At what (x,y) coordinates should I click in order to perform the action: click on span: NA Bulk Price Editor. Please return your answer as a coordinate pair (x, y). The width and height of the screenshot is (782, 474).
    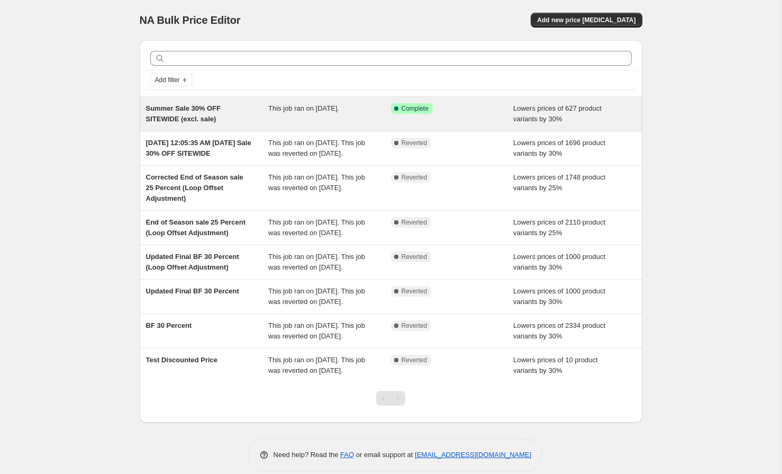
    Looking at the image, I should click on (190, 20).